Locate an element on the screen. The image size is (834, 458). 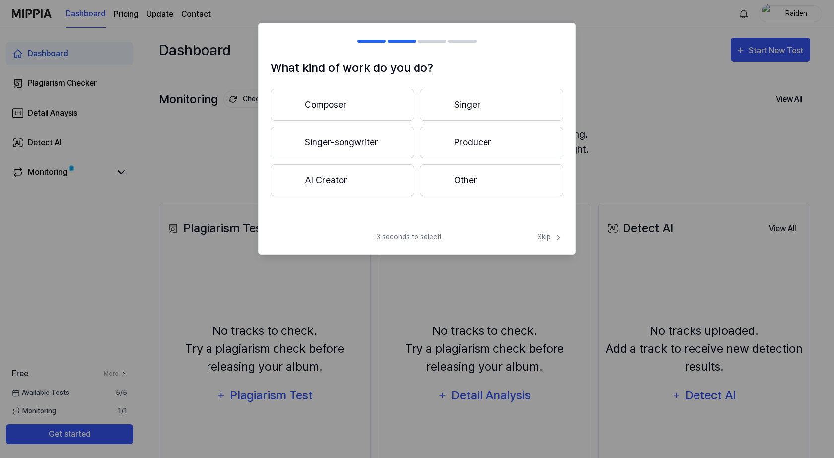
button: Other is located at coordinates (491, 180).